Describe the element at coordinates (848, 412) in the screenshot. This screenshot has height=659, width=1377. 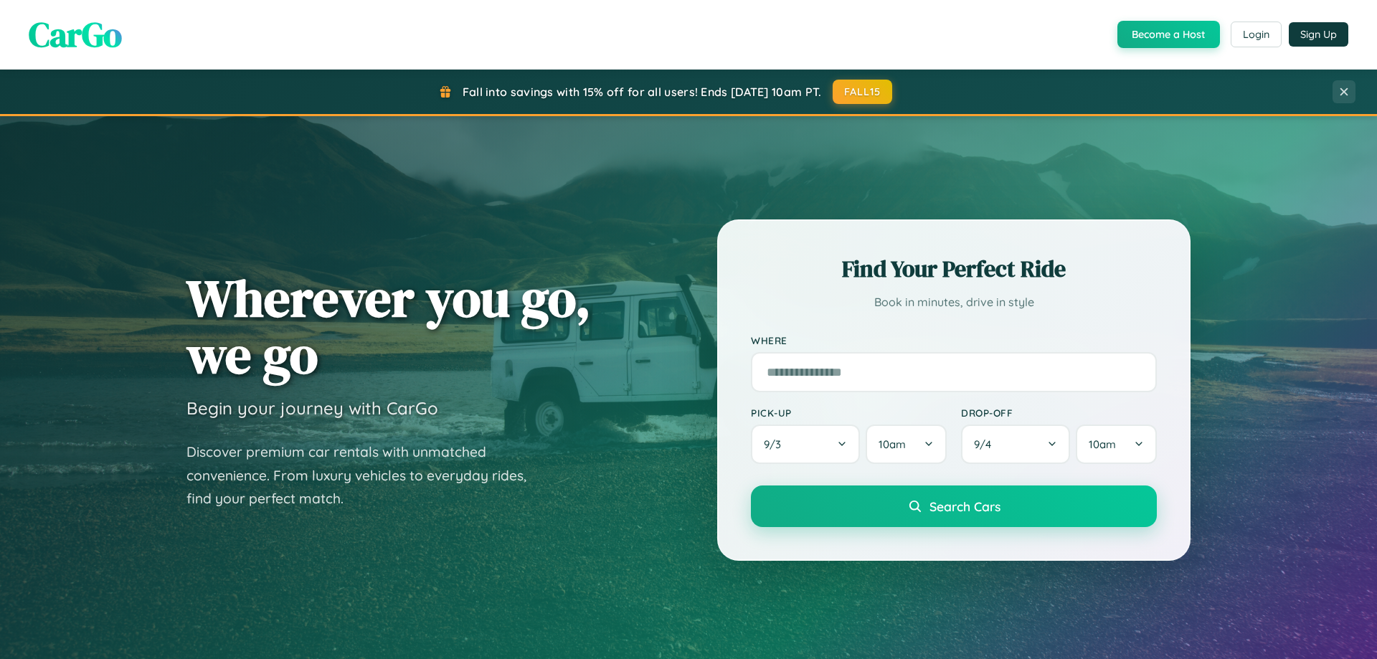
I see `label: Pick-up` at that location.